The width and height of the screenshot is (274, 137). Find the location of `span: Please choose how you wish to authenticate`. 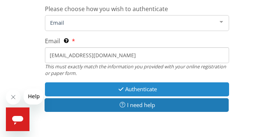

span: Please choose how you wish to authenticate is located at coordinates (107, 9).